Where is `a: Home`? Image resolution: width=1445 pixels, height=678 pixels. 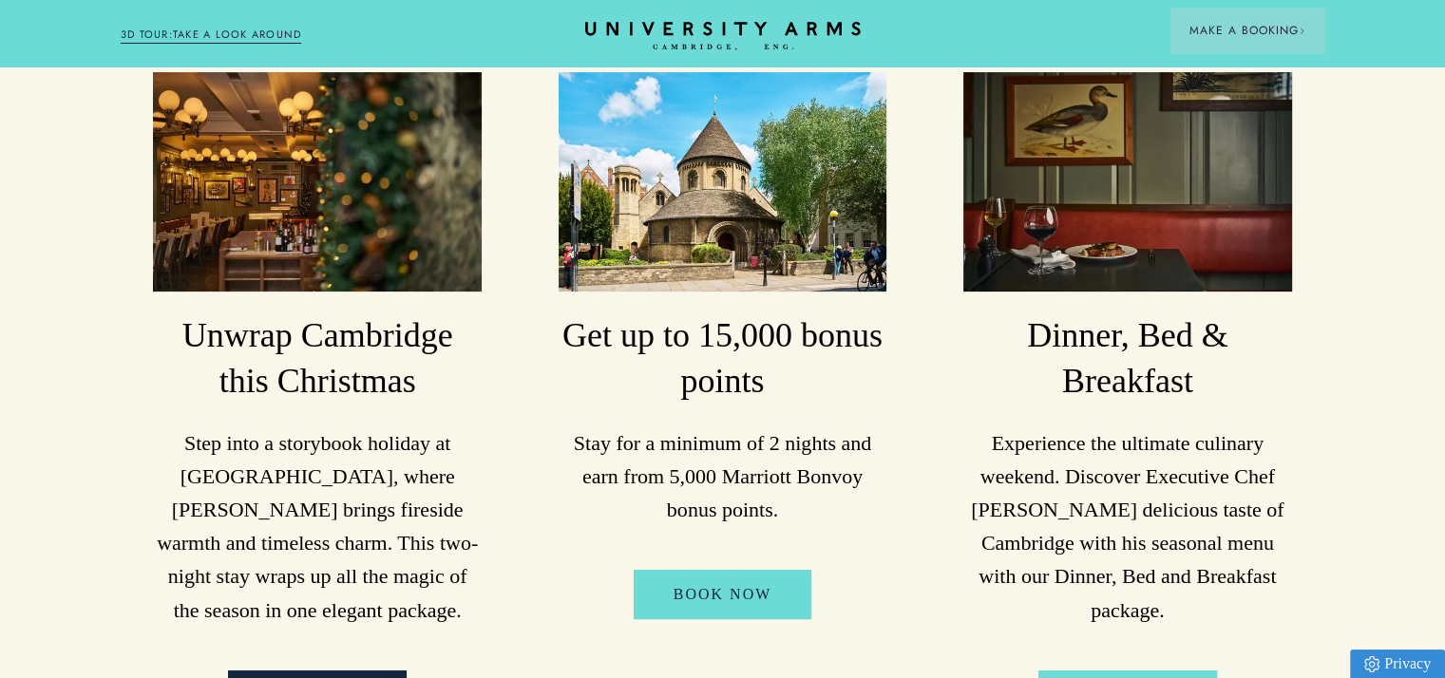
a: Home is located at coordinates (723, 36).